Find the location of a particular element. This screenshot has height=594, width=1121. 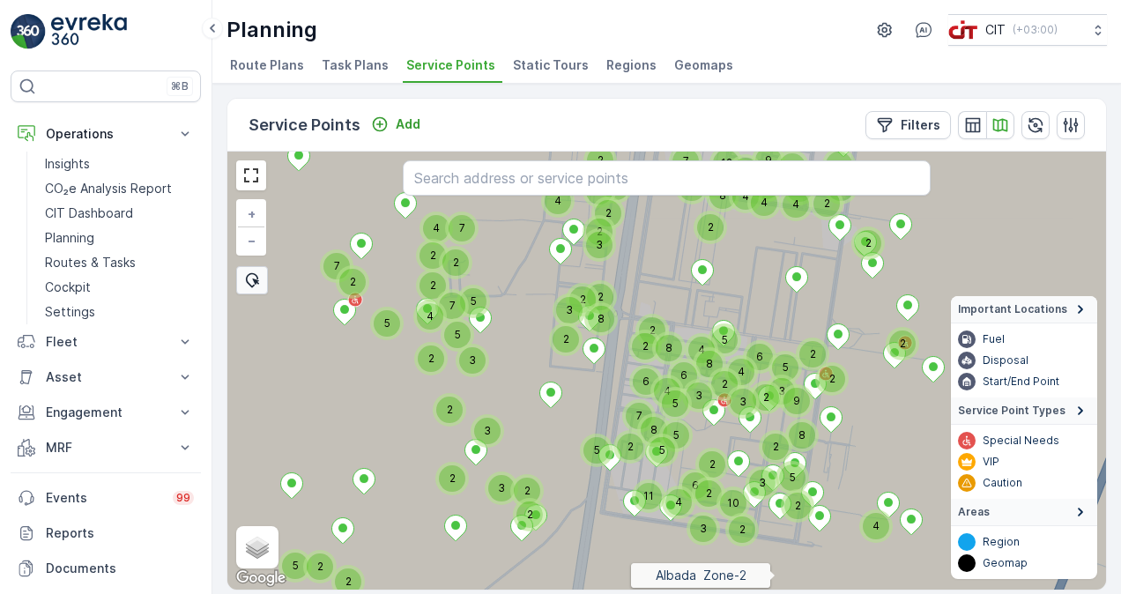

p: Special Needs is located at coordinates (1020, 441).